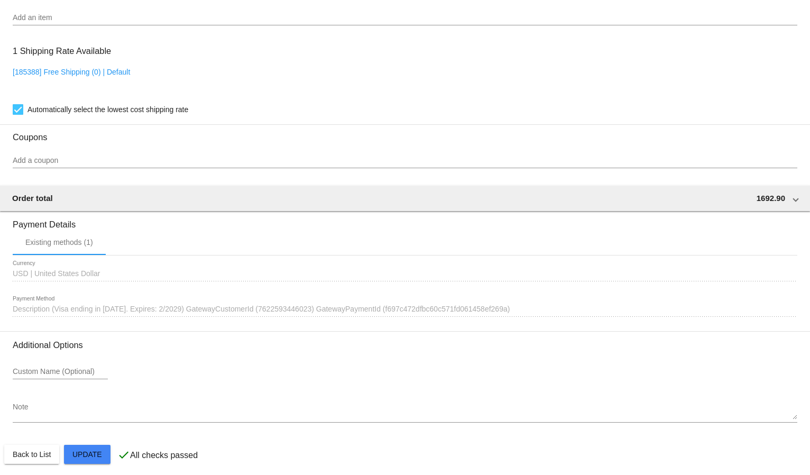 This screenshot has width=810, height=475. Describe the element at coordinates (32, 454) in the screenshot. I see `button: Back to List` at that location.